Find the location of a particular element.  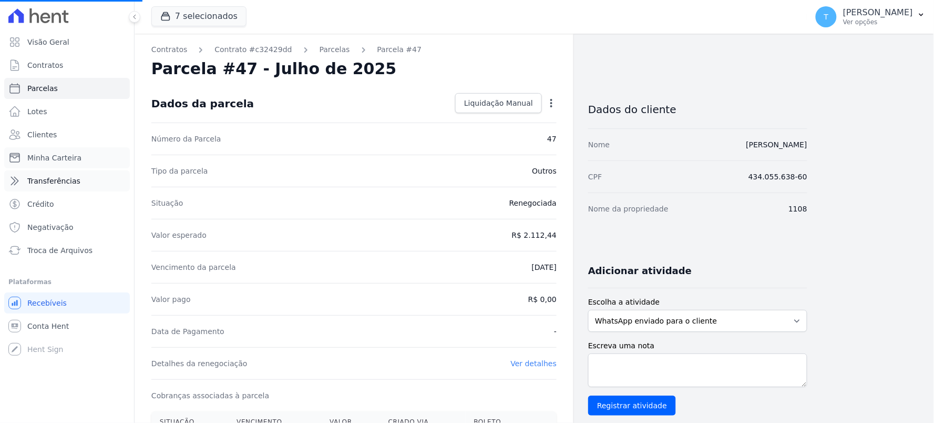

a: Parcela #47 is located at coordinates (400, 49).